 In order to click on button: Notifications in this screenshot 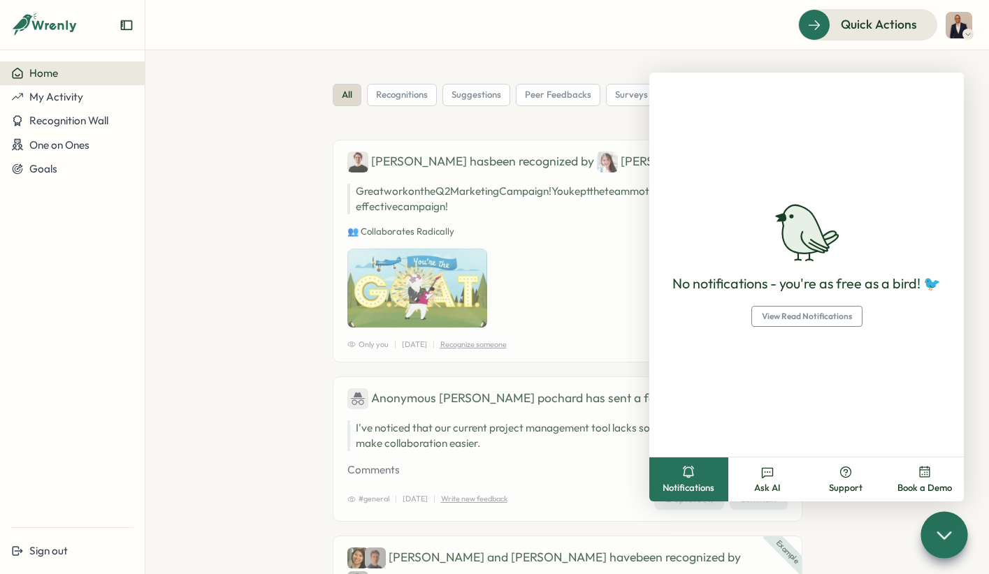, I will do `click(688, 479)`.